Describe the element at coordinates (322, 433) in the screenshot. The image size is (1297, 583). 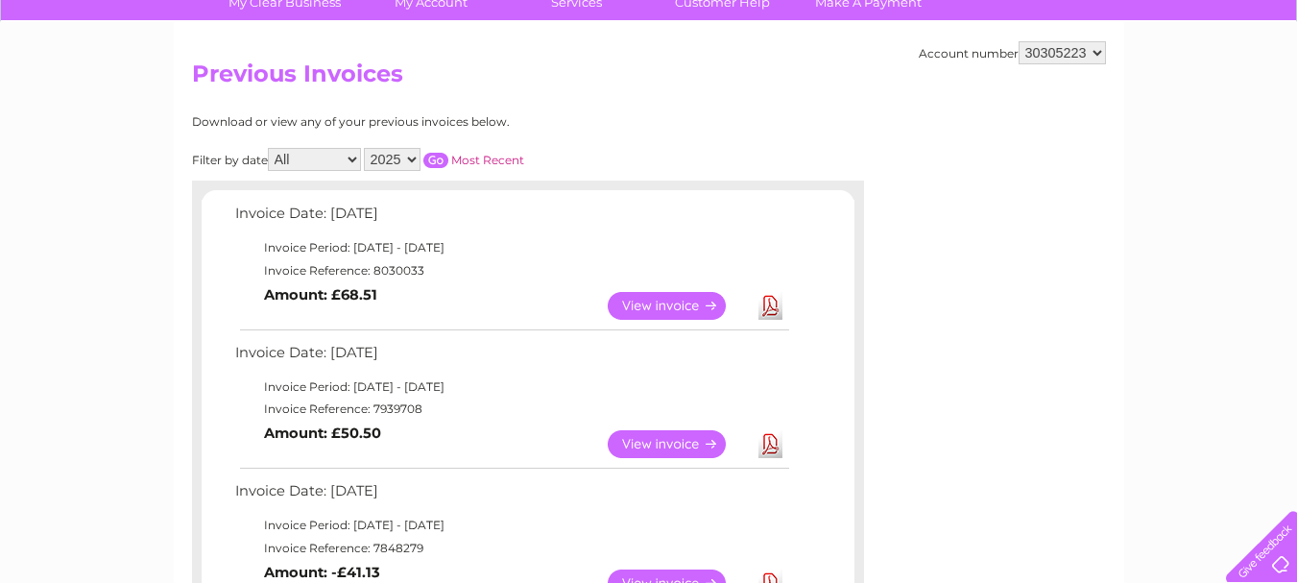
I see `b: Amount: £50.50` at that location.